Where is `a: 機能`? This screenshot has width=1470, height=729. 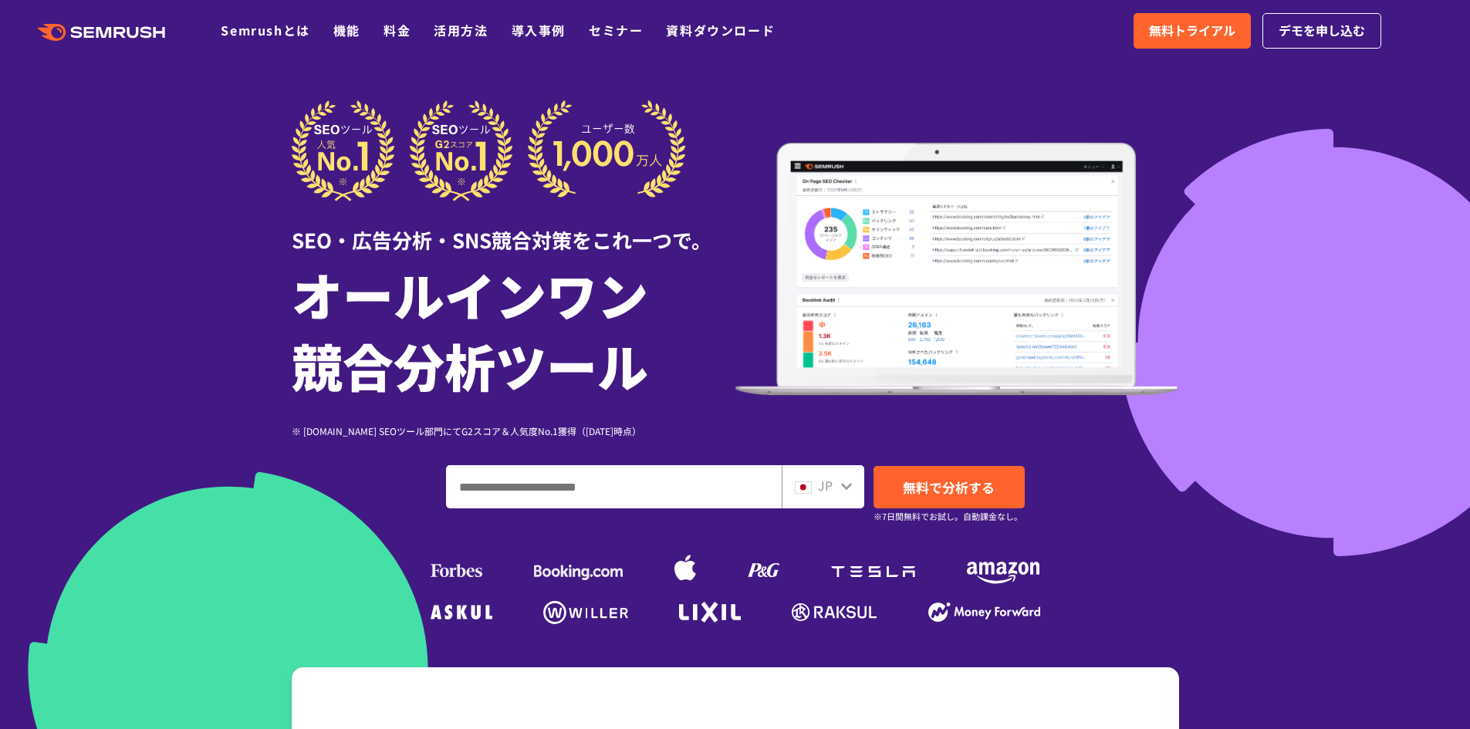 a: 機能 is located at coordinates (346, 30).